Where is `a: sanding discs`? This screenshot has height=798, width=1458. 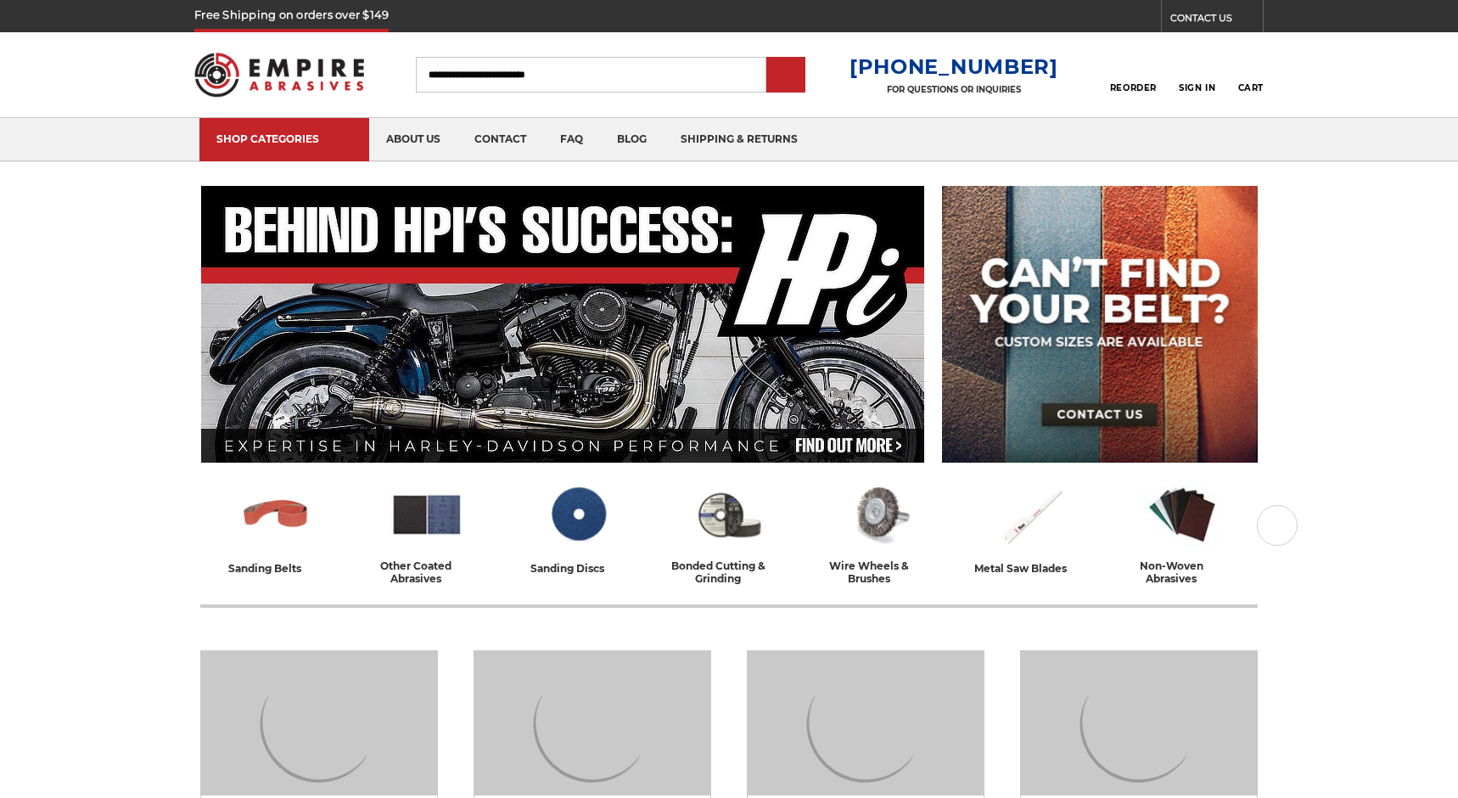
a: sanding discs is located at coordinates (578, 527).